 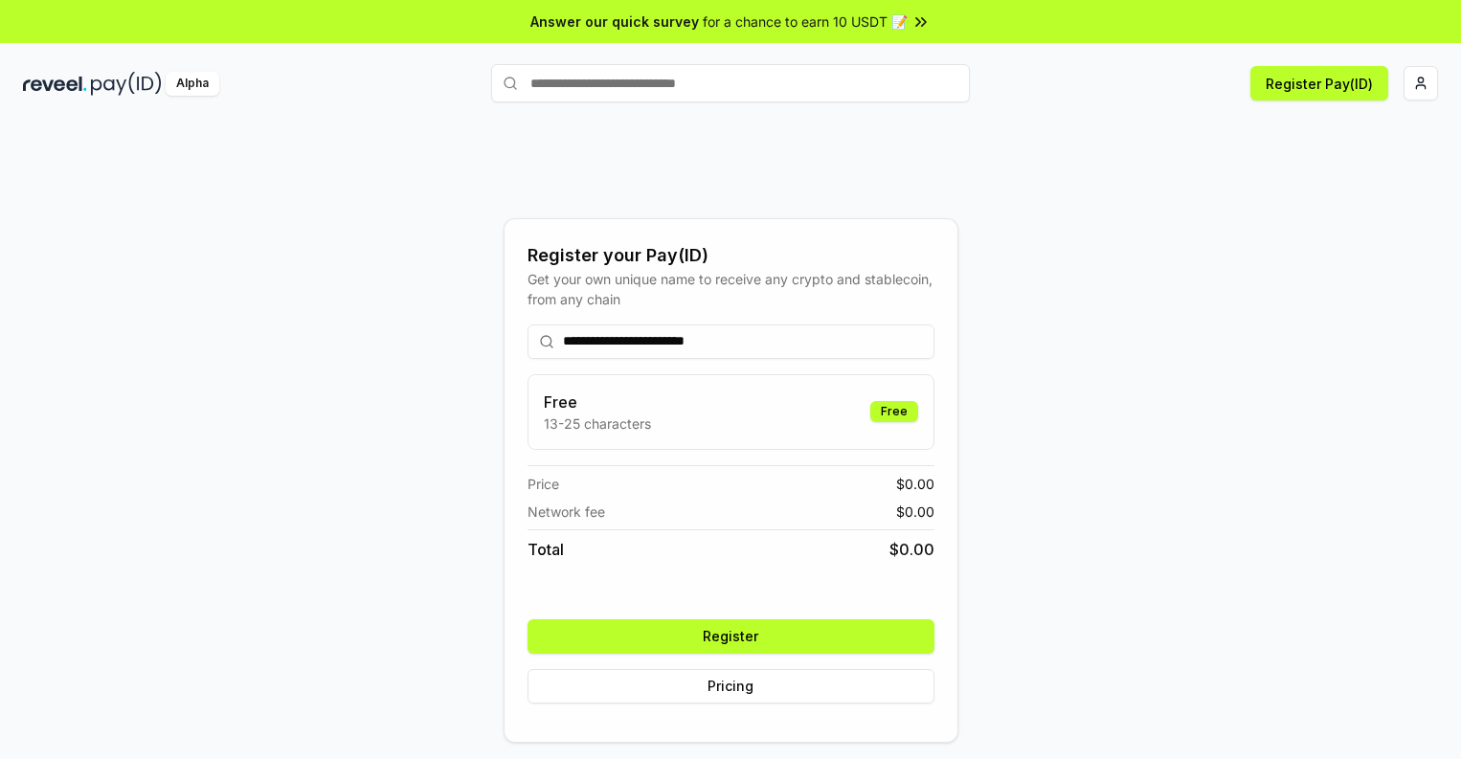 I want to click on span: Total, so click(x=546, y=550).